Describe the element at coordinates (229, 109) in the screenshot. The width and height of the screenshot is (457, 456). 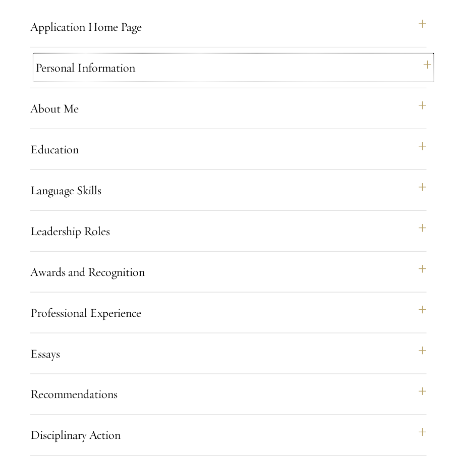
I see `button: About Me` at that location.